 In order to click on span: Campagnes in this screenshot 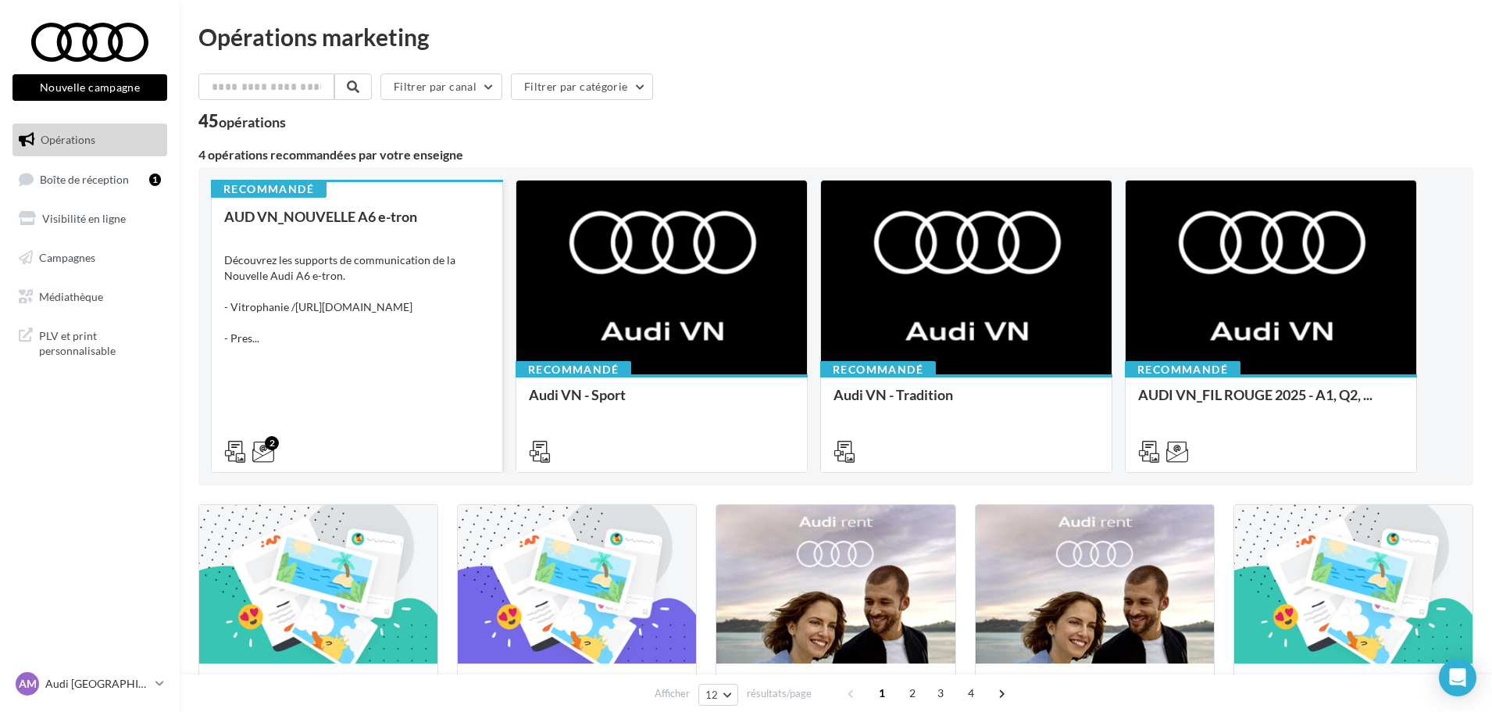, I will do `click(67, 257)`.